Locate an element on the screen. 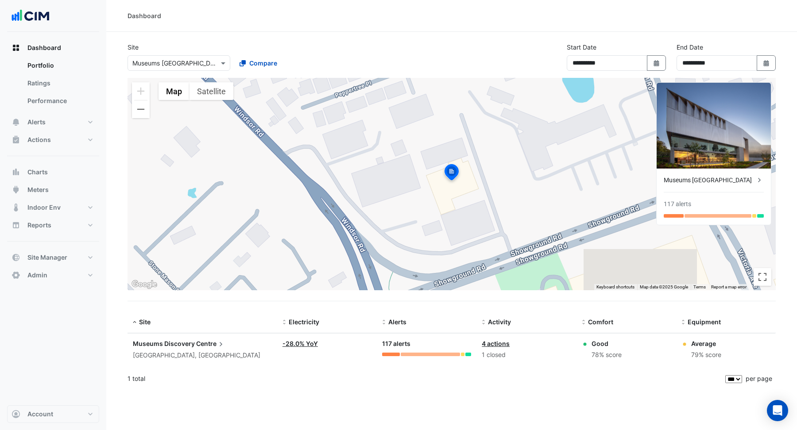 The image size is (797, 430). span: Admin is located at coordinates (37, 275).